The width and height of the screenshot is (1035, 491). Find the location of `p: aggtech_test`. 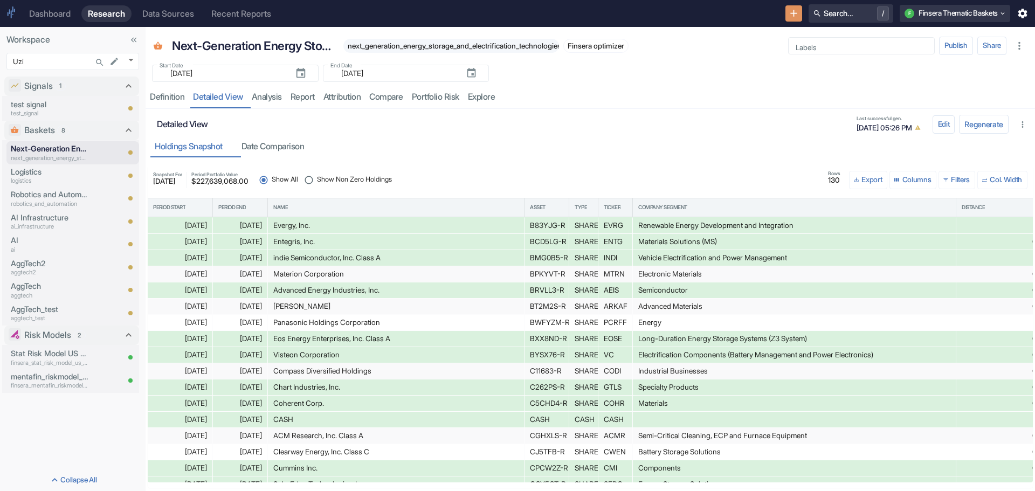

p: aggtech_test is located at coordinates (50, 318).